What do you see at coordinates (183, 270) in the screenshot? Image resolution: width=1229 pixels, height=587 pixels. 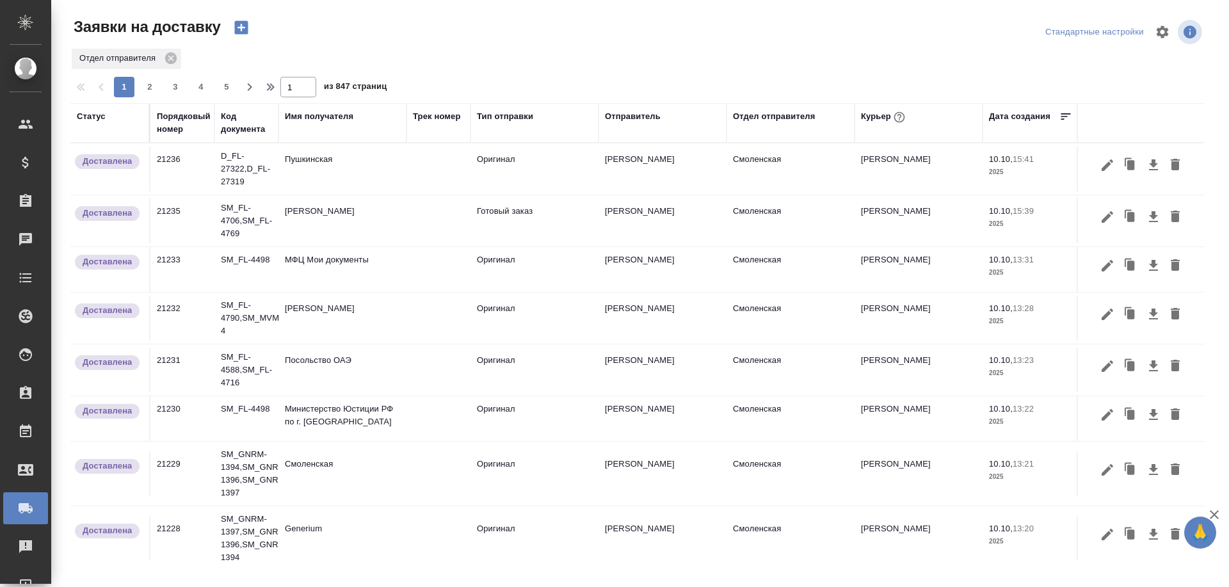 I see `td: 21233` at bounding box center [183, 270].